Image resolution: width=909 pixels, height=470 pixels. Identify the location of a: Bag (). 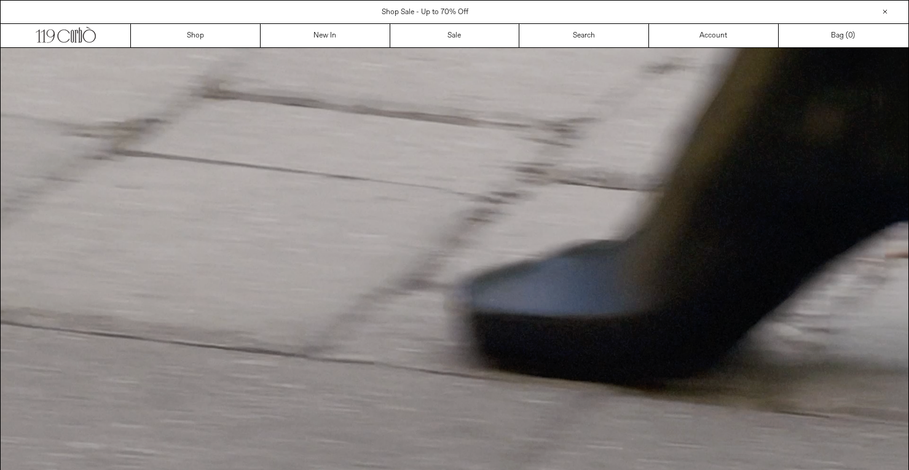
(843, 36).